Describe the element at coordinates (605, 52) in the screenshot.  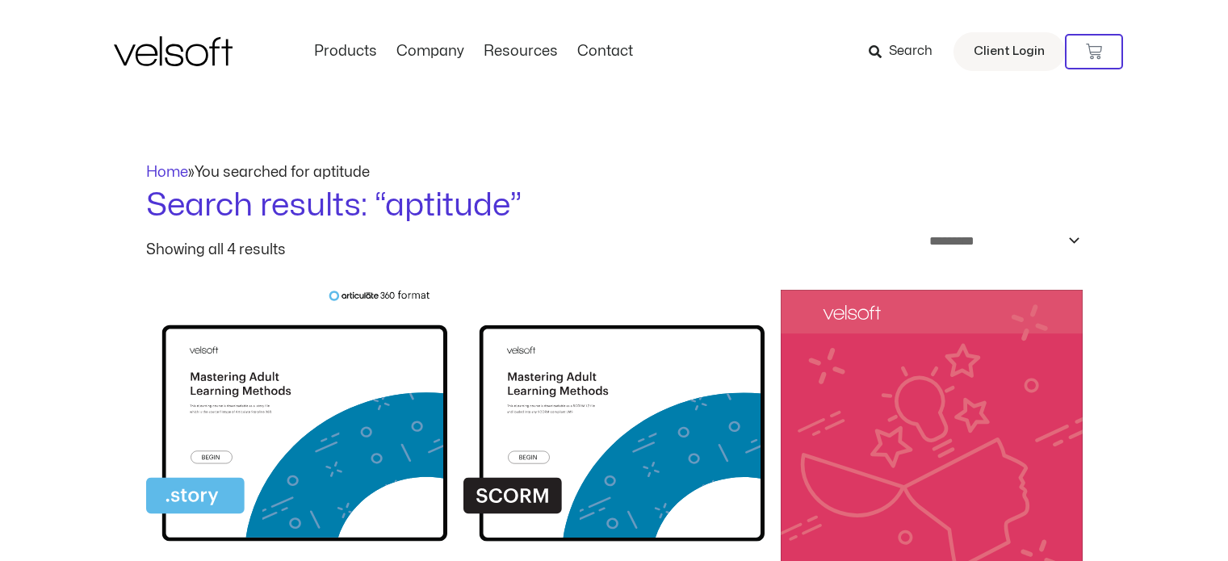
I see `a: ContactMenu Toggle` at that location.